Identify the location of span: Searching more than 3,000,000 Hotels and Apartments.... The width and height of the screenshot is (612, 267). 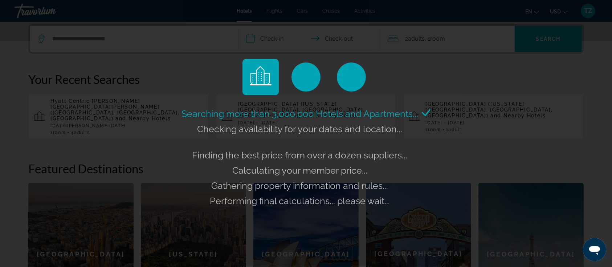
(300, 114).